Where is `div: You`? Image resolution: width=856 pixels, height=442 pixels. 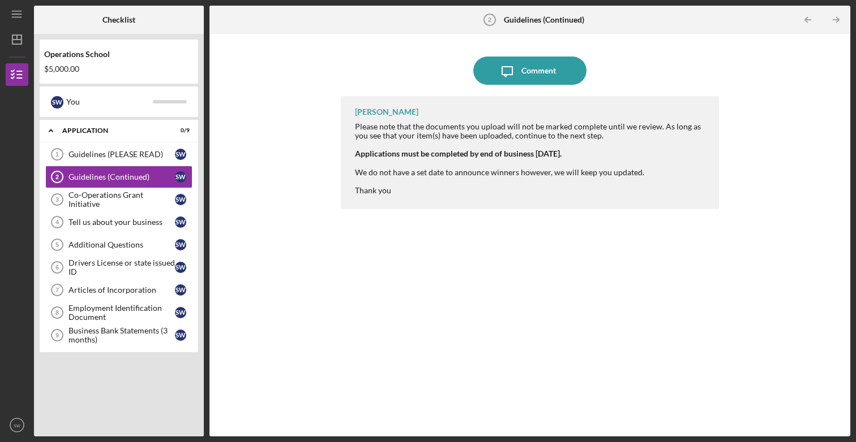 div: You is located at coordinates (109, 102).